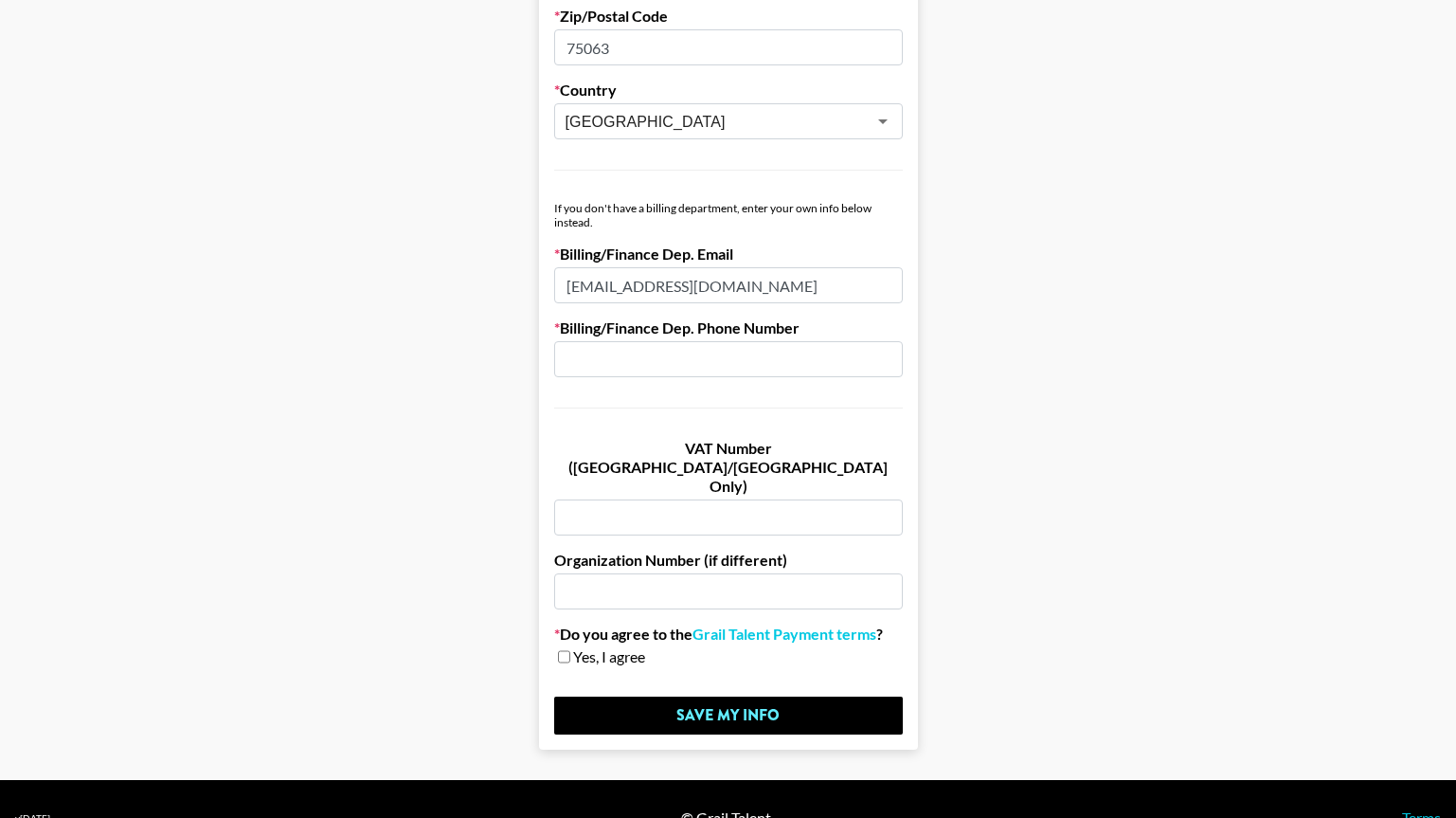  What do you see at coordinates (728, 328) in the screenshot?
I see `label: Billing/Finance Dep. Phone Number` at bounding box center [728, 328].